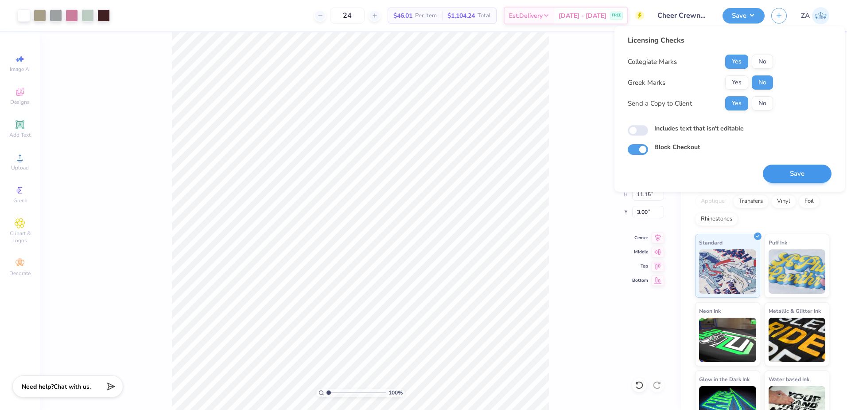  Describe the element at coordinates (815, 16) in the screenshot. I see `a: ZA` at that location.